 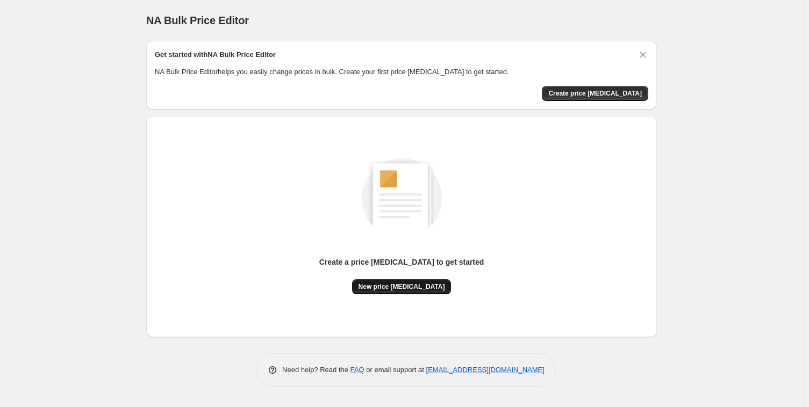 I want to click on span: NA Bulk Price Editor, so click(x=197, y=20).